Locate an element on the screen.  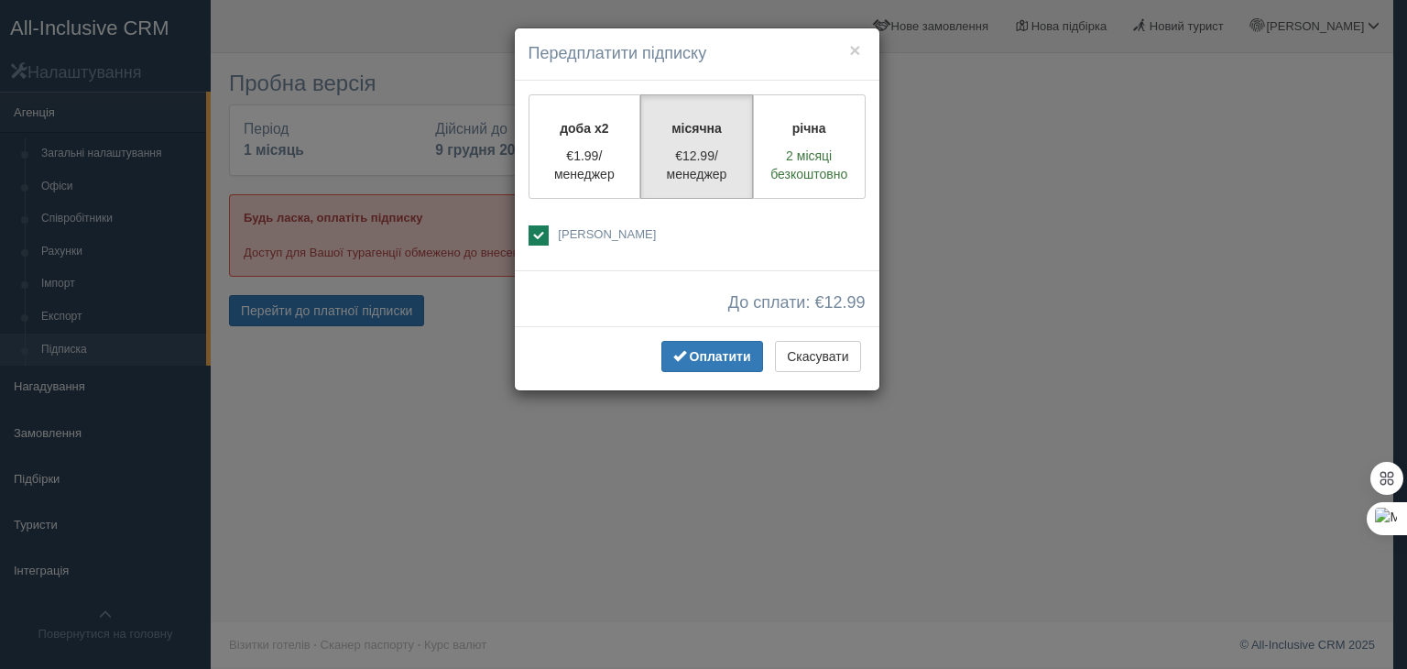
button: Скасувати is located at coordinates (817, 356).